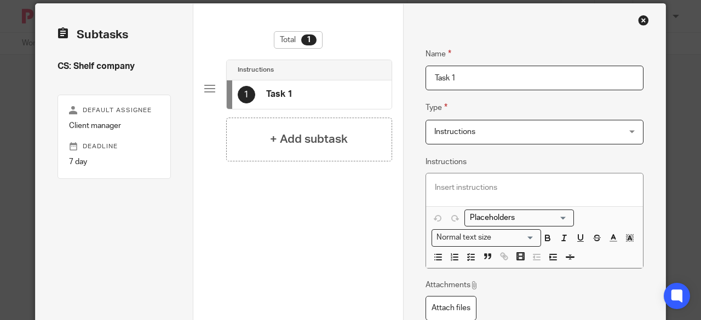  Describe the element at coordinates (256, 70) in the screenshot. I see `h4: Instructions` at that location.